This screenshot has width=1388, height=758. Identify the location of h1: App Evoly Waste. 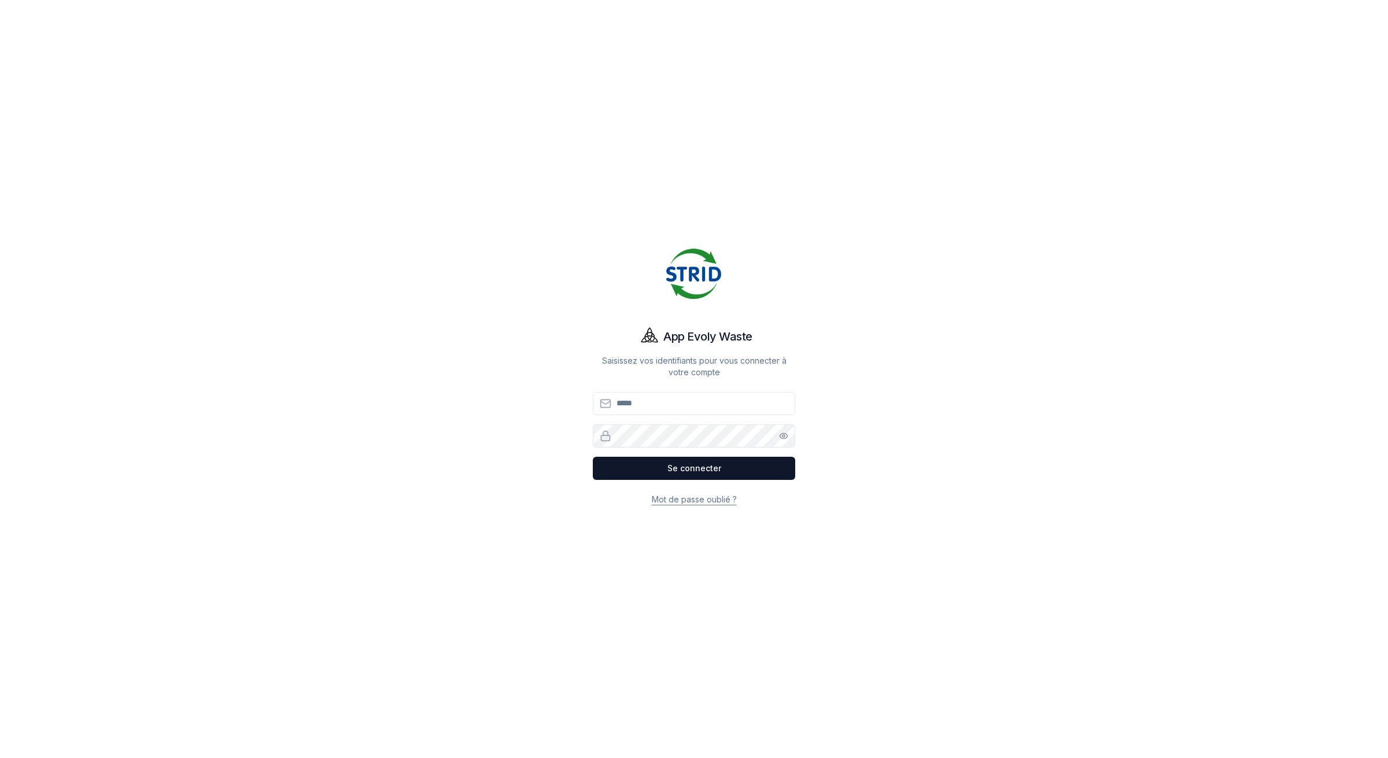
(708, 337).